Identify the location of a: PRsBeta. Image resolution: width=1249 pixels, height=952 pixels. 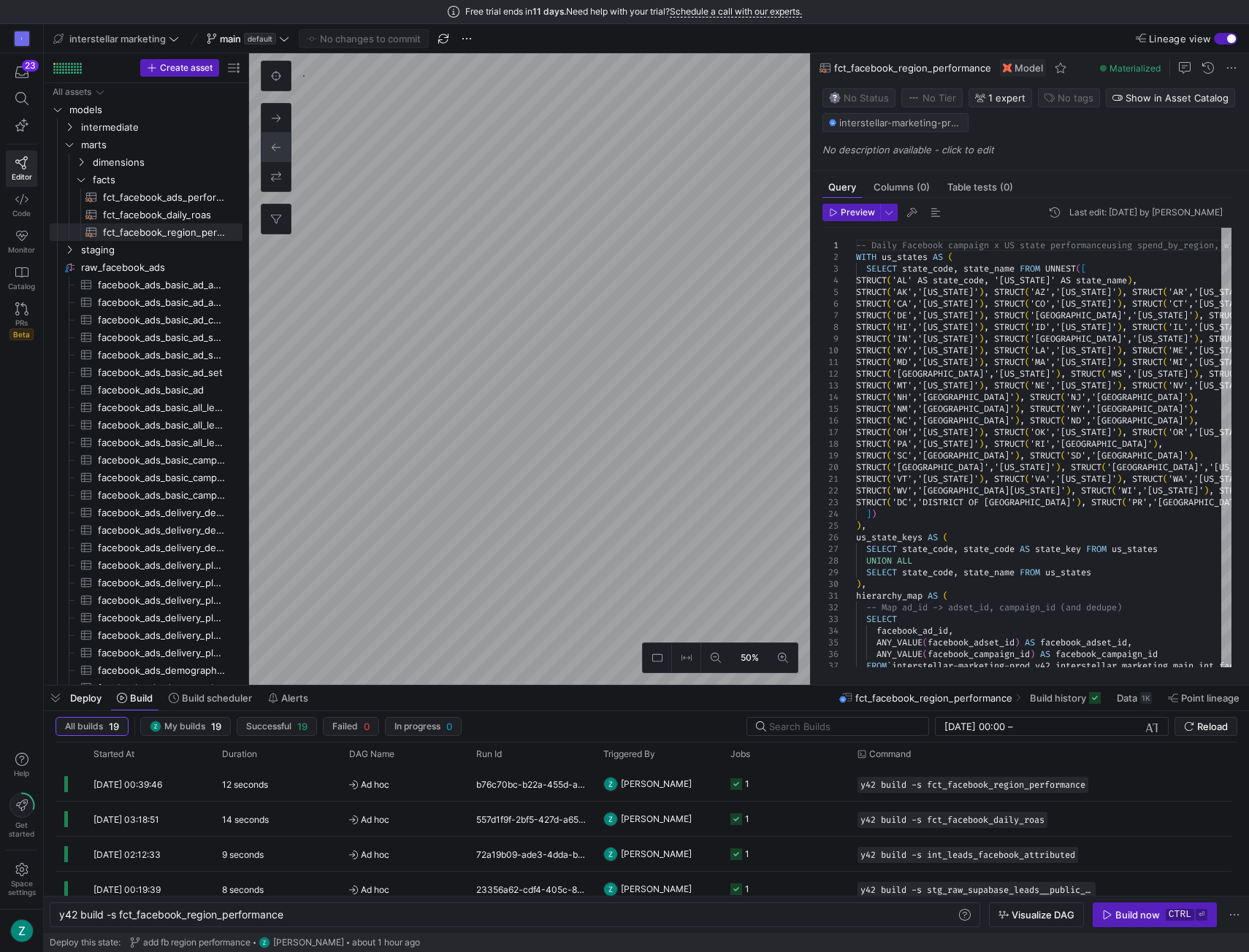
(21, 321).